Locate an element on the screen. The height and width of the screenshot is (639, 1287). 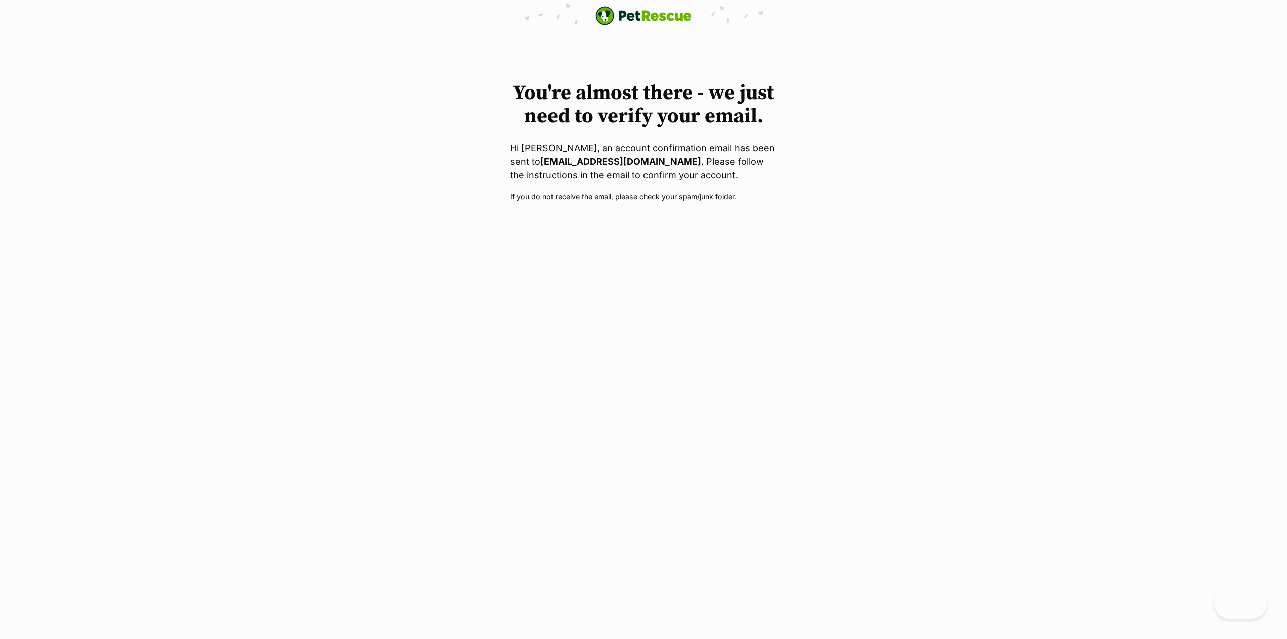
h1: You're almost there - we just need to verify your email. is located at coordinates (644, 105).